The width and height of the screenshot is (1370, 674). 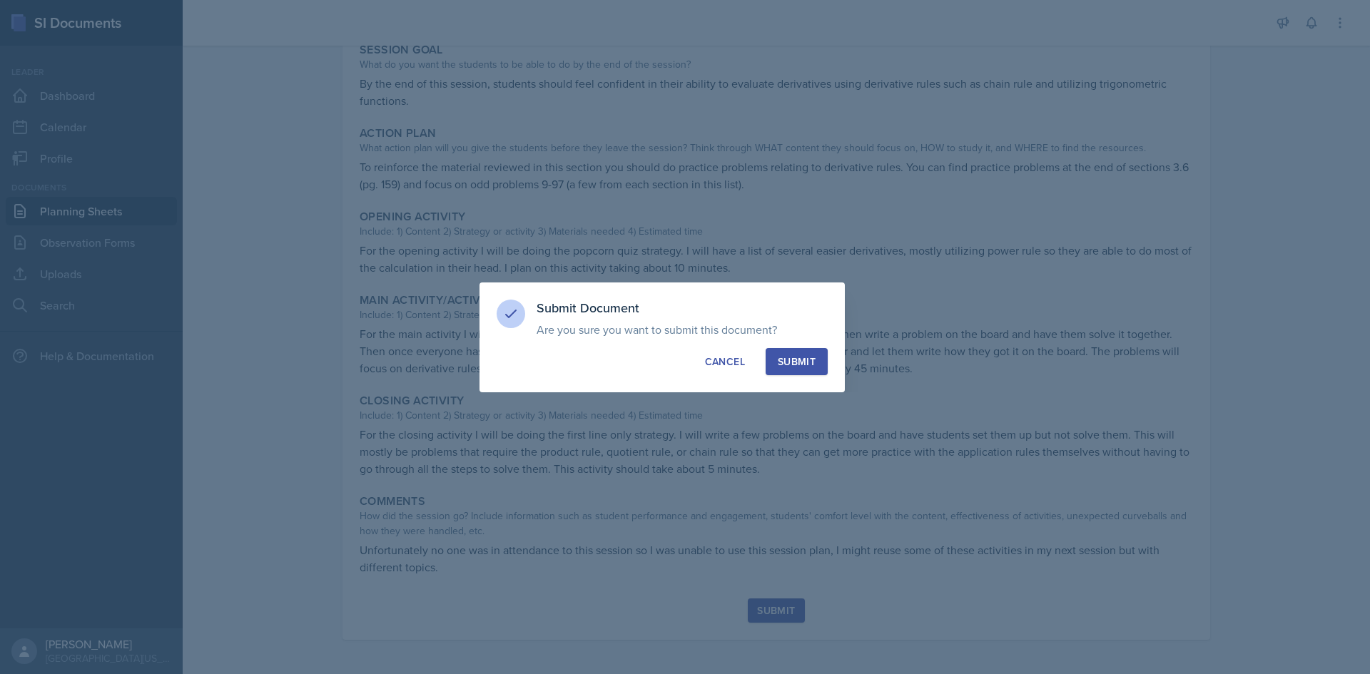 I want to click on h3: Submit Document, so click(x=682, y=308).